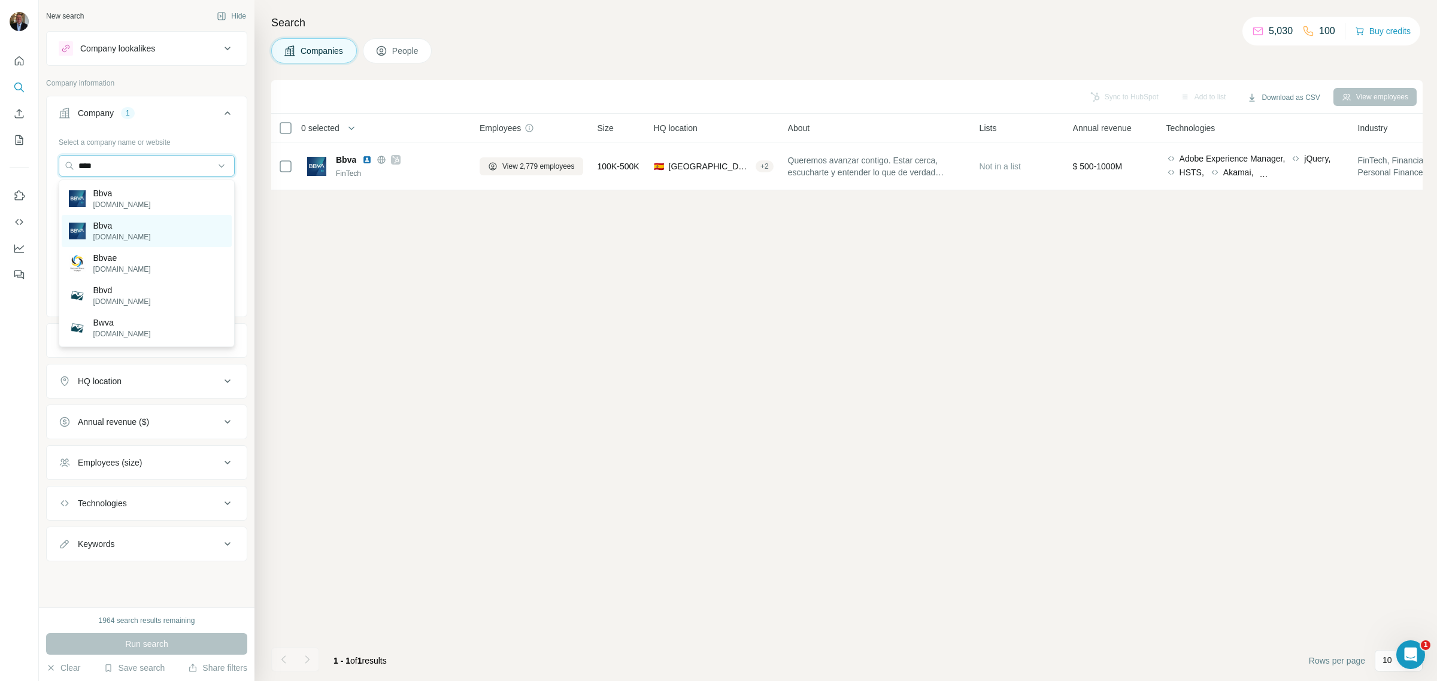 This screenshot has height=681, width=1437. What do you see at coordinates (799, 128) in the screenshot?
I see `span: About` at bounding box center [799, 128].